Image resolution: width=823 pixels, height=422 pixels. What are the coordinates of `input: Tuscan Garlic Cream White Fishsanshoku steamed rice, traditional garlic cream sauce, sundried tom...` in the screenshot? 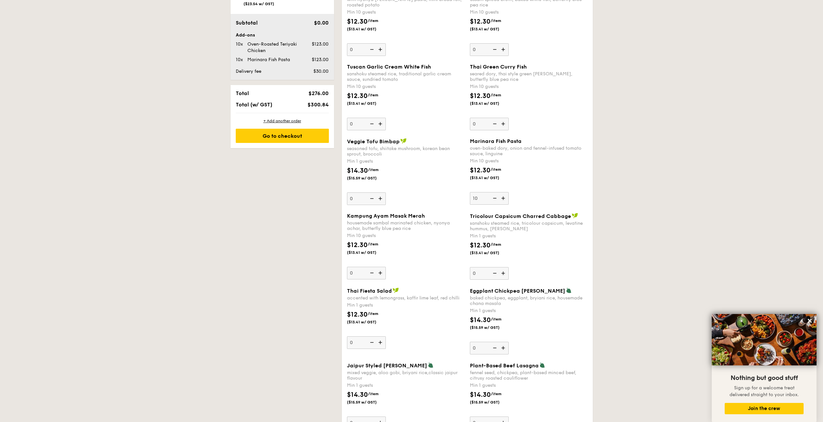 It's located at (366, 124).